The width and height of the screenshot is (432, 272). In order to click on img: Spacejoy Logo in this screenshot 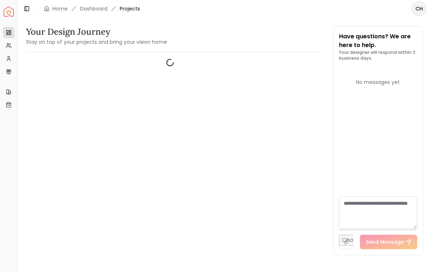, I will do `click(9, 12)`.